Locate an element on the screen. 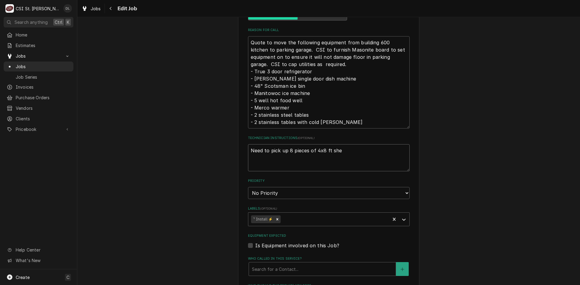 The height and width of the screenshot is (285, 580). span: Estimates is located at coordinates (43, 45).